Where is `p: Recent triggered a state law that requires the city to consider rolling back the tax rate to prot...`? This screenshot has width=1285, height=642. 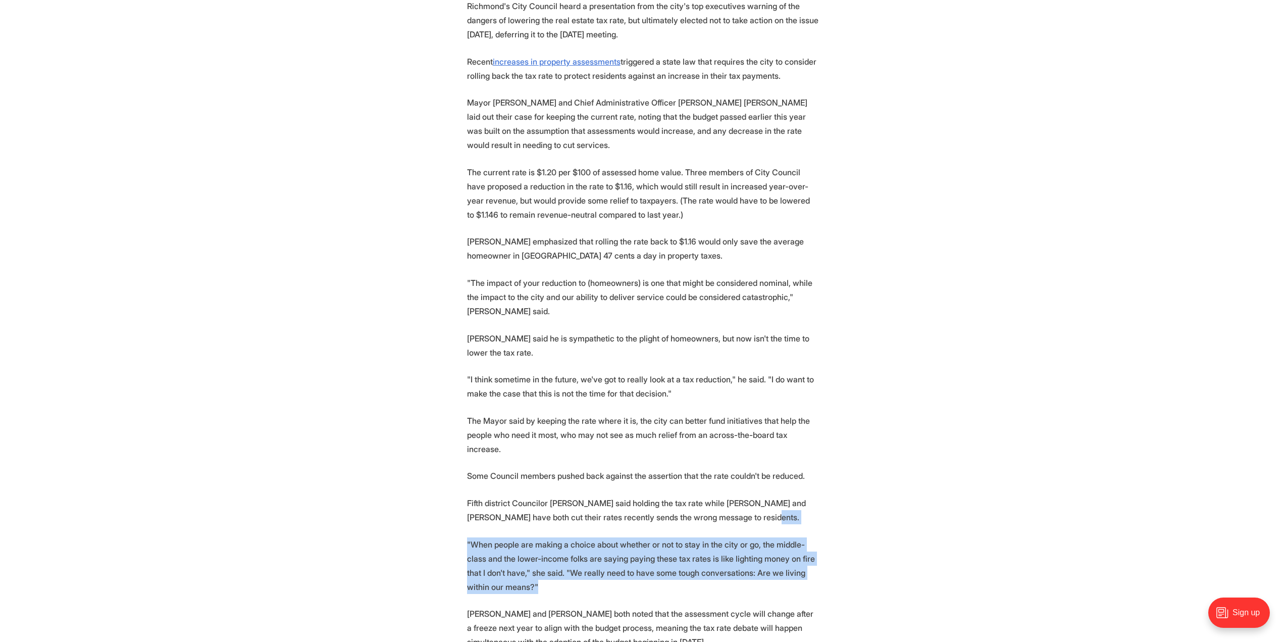 p: Recent triggered a state law that requires the city to consider rolling back the tax rate to prot... is located at coordinates (643, 69).